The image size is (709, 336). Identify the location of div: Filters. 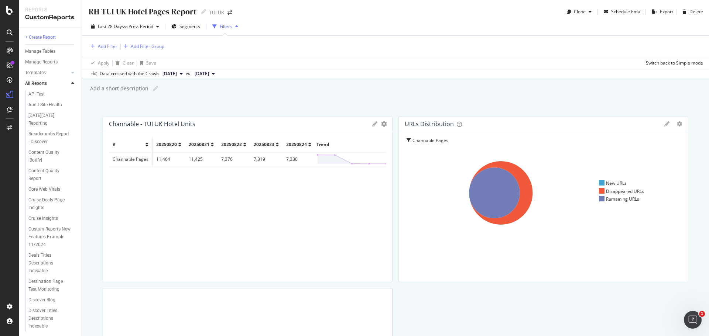
(226, 26).